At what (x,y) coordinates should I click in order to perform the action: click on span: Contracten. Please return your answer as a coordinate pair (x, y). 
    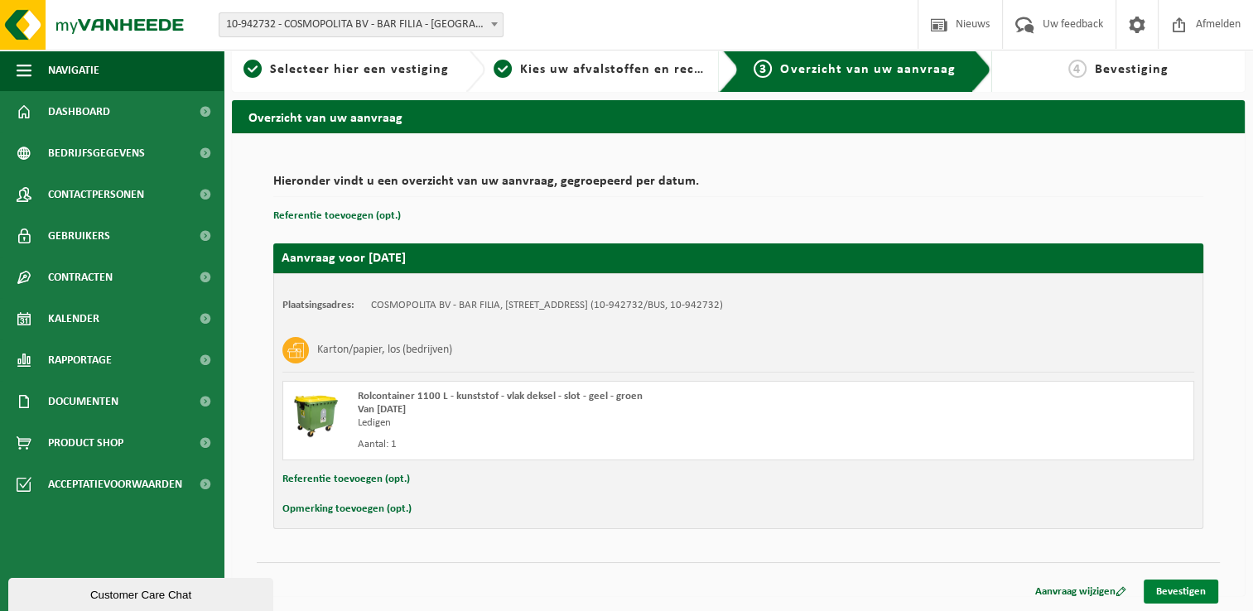
    Looking at the image, I should click on (80, 278).